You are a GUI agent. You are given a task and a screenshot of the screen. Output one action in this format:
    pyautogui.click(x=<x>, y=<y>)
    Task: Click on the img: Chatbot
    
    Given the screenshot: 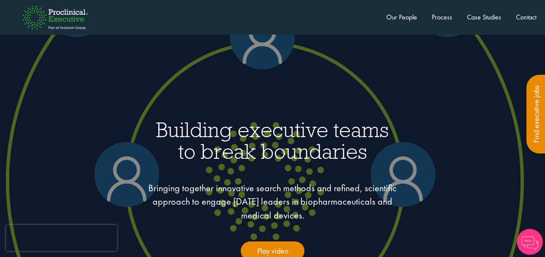 What is the action you would take?
    pyautogui.click(x=530, y=242)
    